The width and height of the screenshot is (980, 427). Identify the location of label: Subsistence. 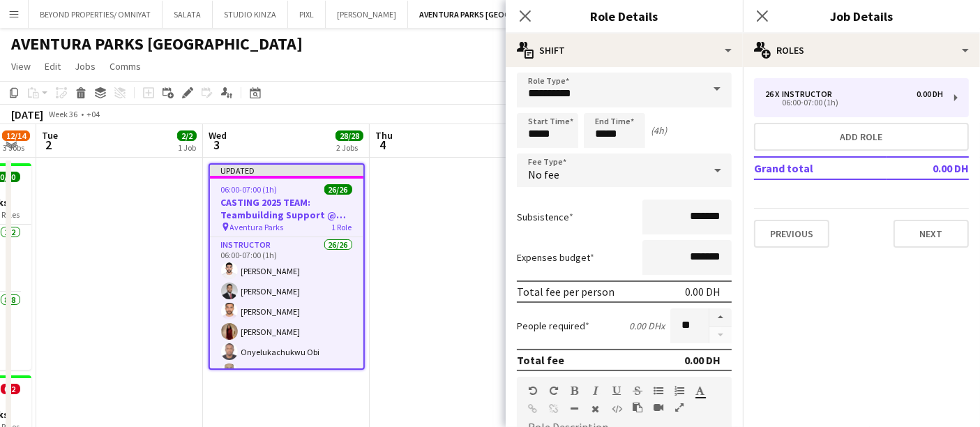
(545, 217).